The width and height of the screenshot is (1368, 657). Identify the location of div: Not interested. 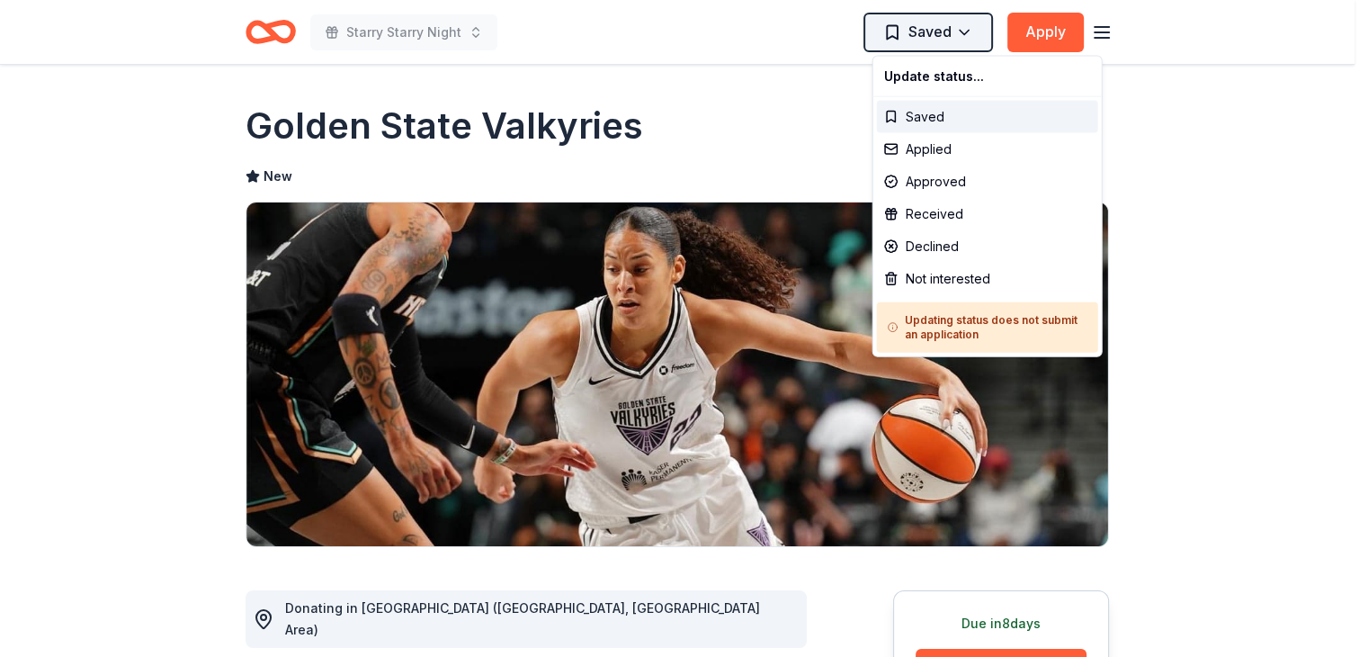
(988, 279).